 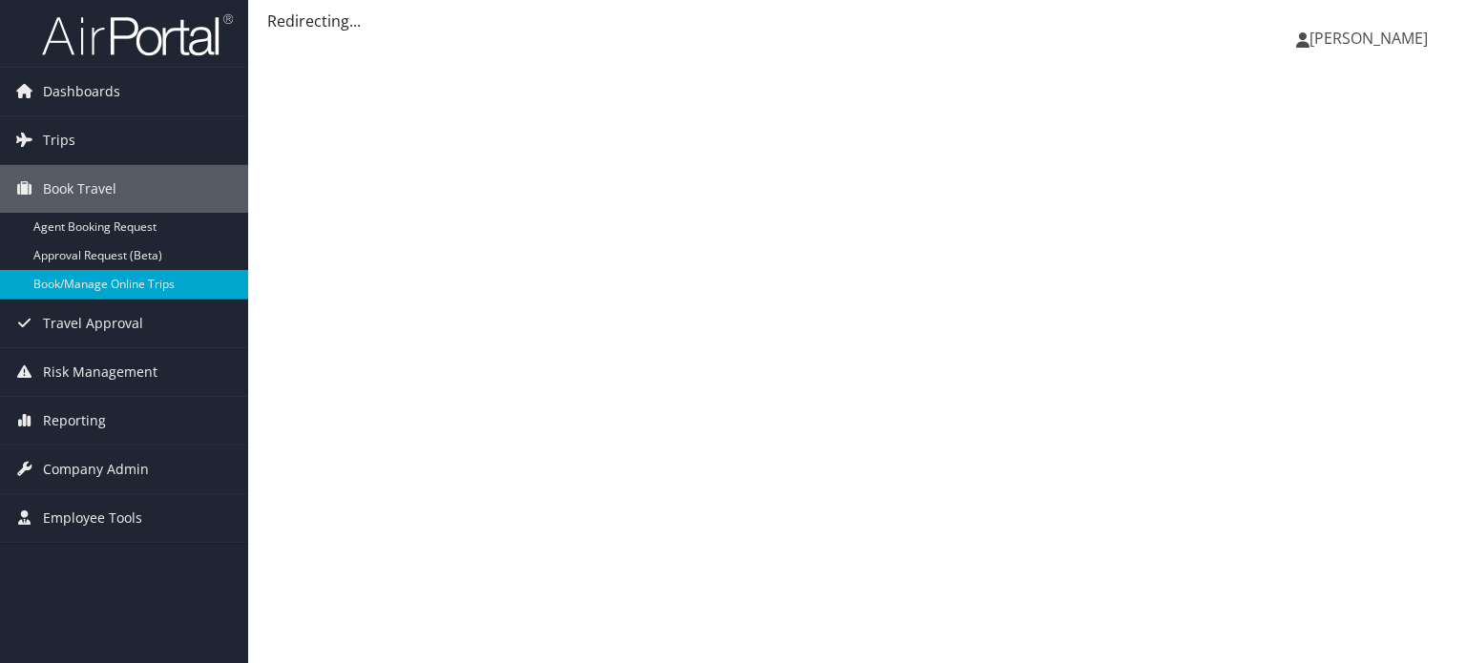 What do you see at coordinates (93, 324) in the screenshot?
I see `span: Travel Approval` at bounding box center [93, 324].